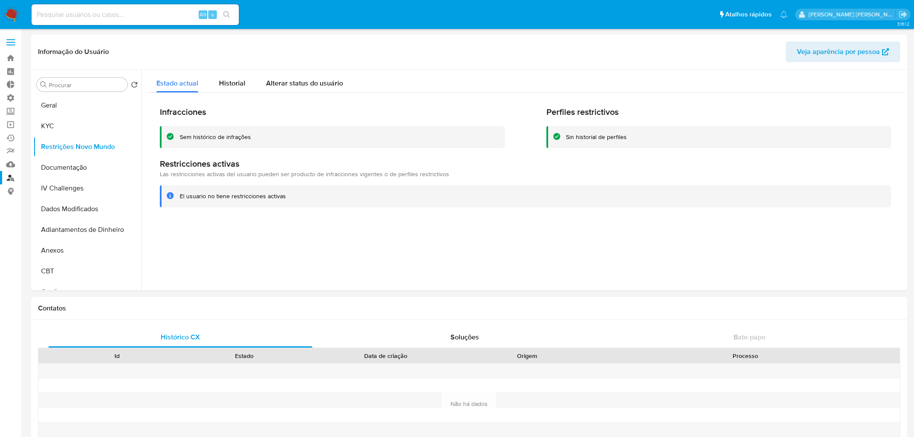 This screenshot has height=437, width=914. I want to click on input: Procurar, so click(86, 85).